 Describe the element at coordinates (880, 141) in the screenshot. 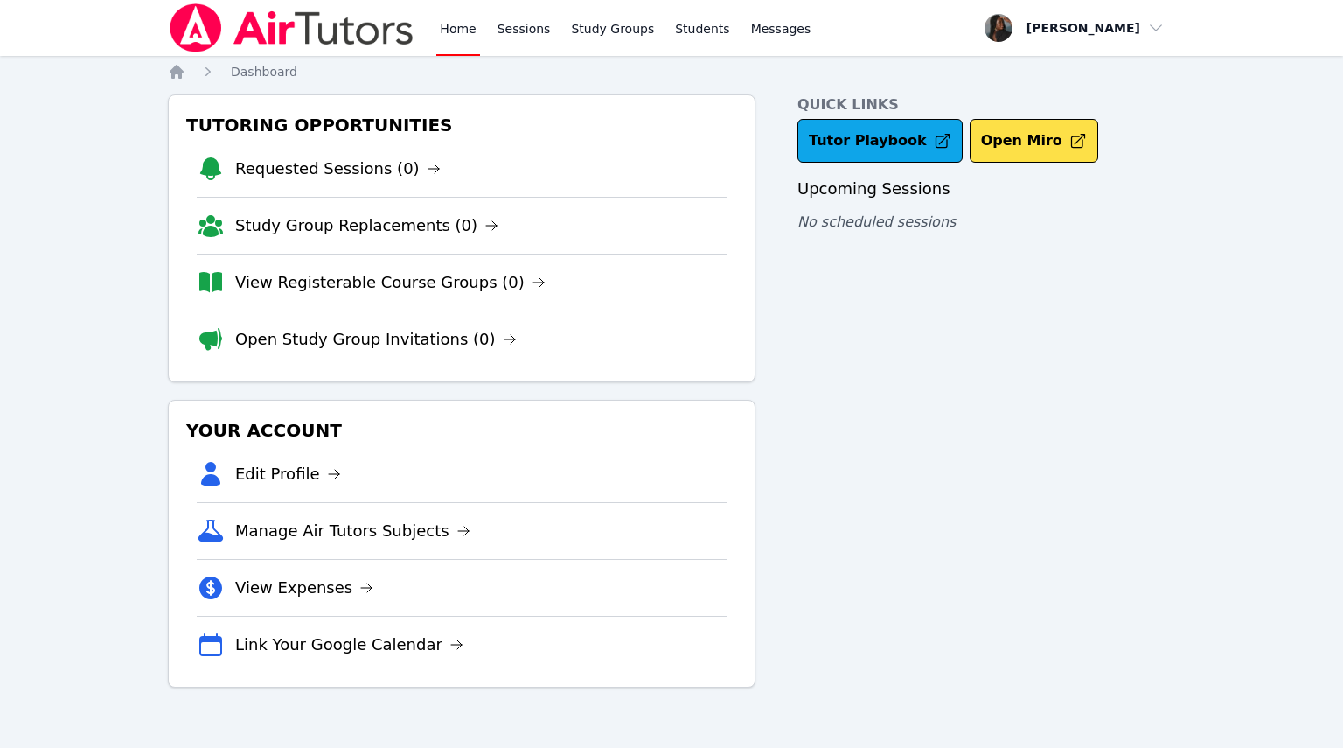

I see `a: Tutor Playbook` at that location.